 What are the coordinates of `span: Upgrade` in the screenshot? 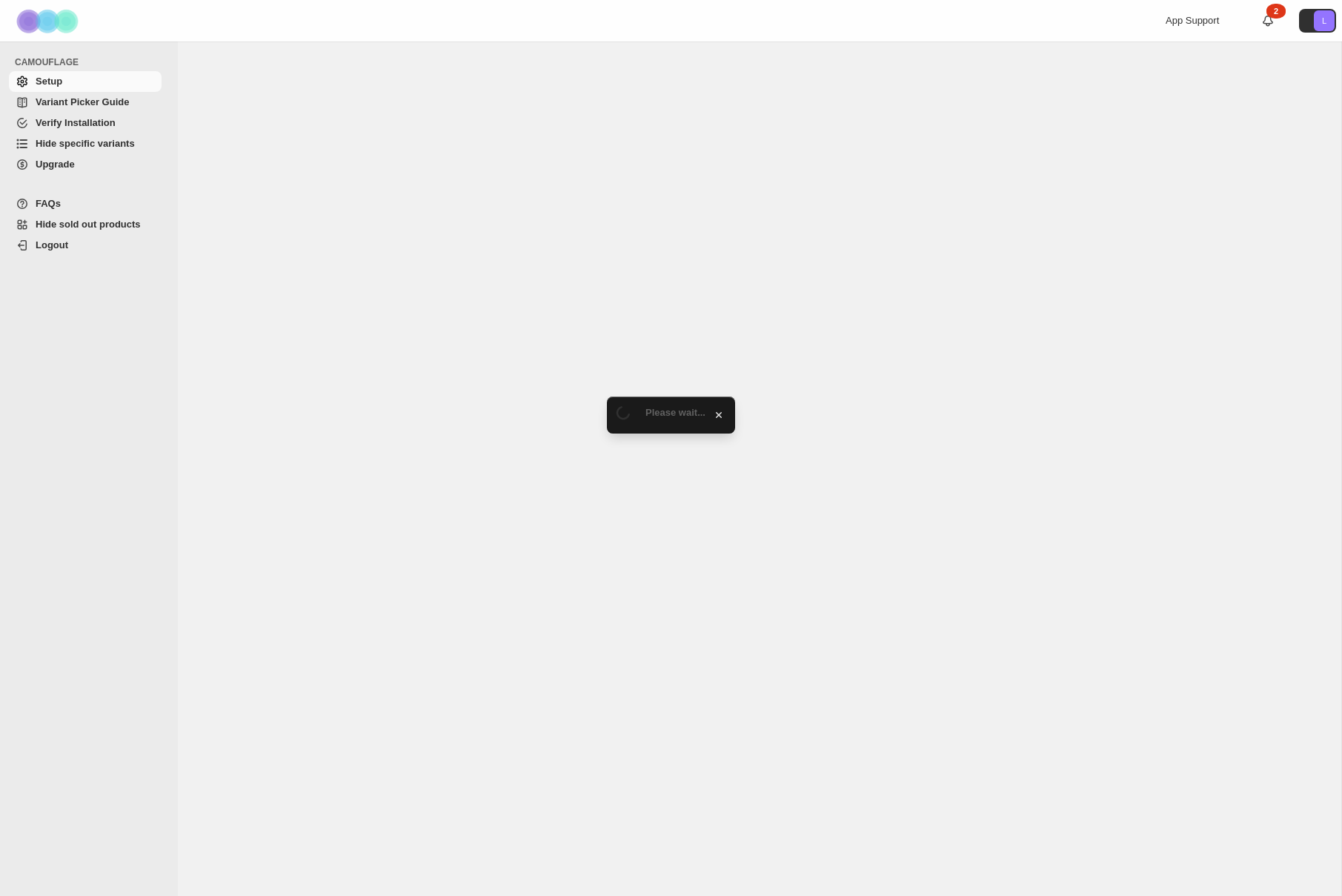 It's located at (55, 164).